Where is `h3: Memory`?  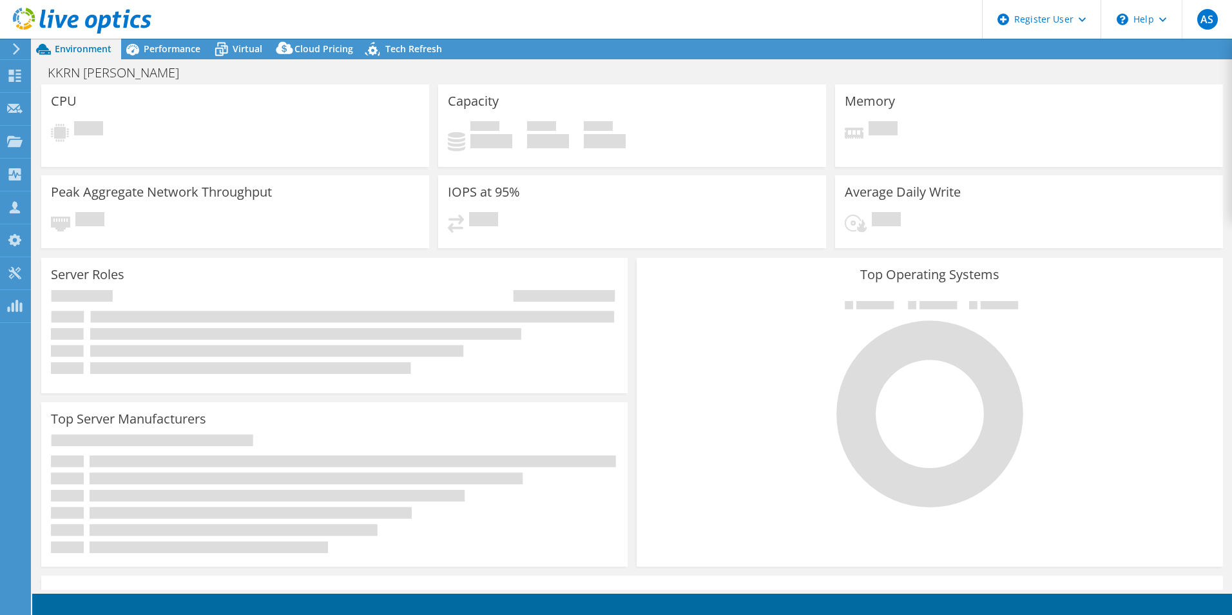
h3: Memory is located at coordinates (870, 101).